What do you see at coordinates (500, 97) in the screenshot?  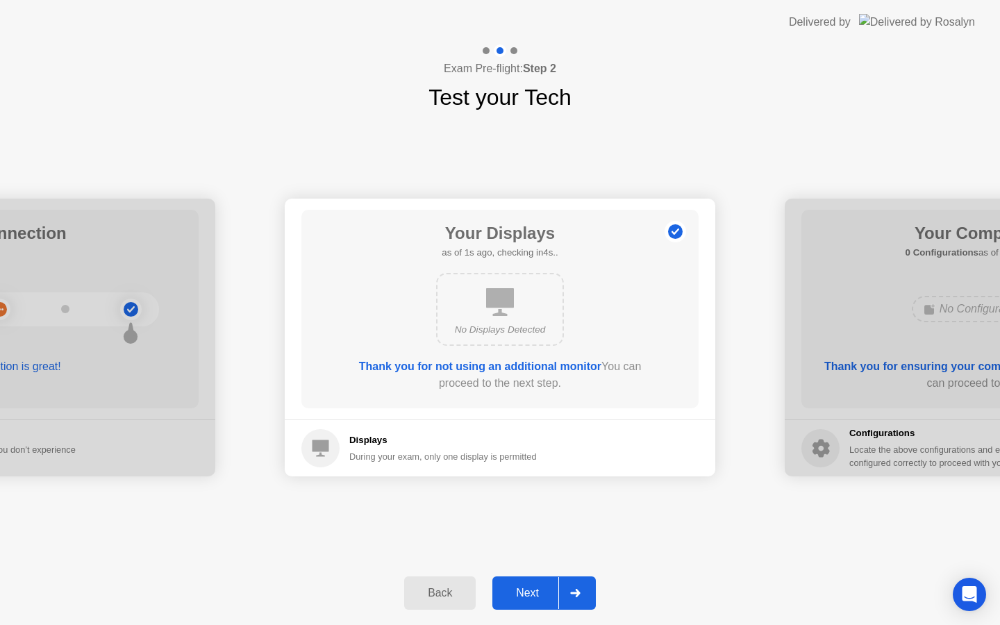 I see `h1: Test your Tech` at bounding box center [500, 97].